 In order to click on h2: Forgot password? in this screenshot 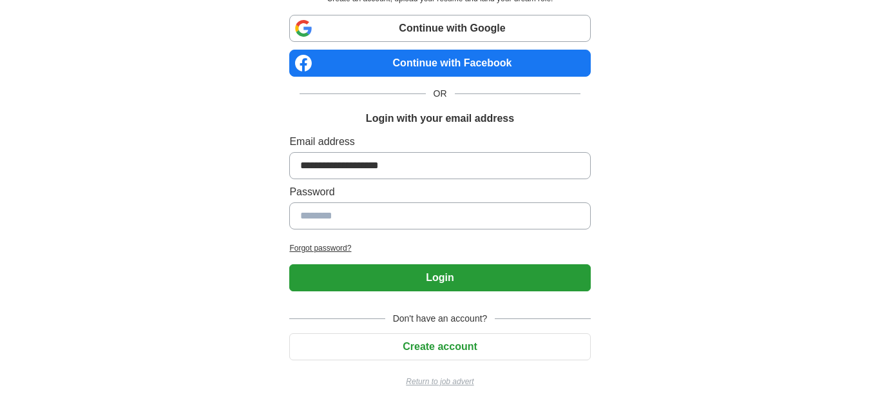, I will do `click(439, 248)`.